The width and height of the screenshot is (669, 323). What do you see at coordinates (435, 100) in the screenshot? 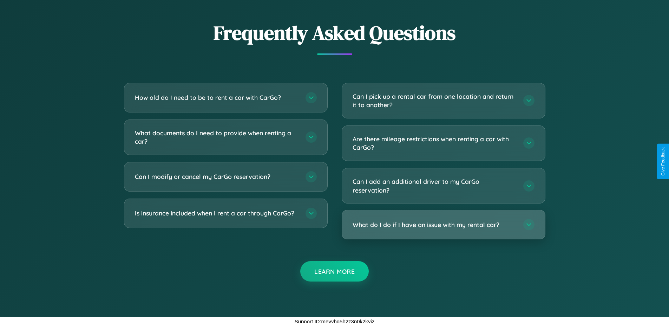
I see `h3: Can I pick up a rental car from one location and return it to another?` at bounding box center [435, 100].